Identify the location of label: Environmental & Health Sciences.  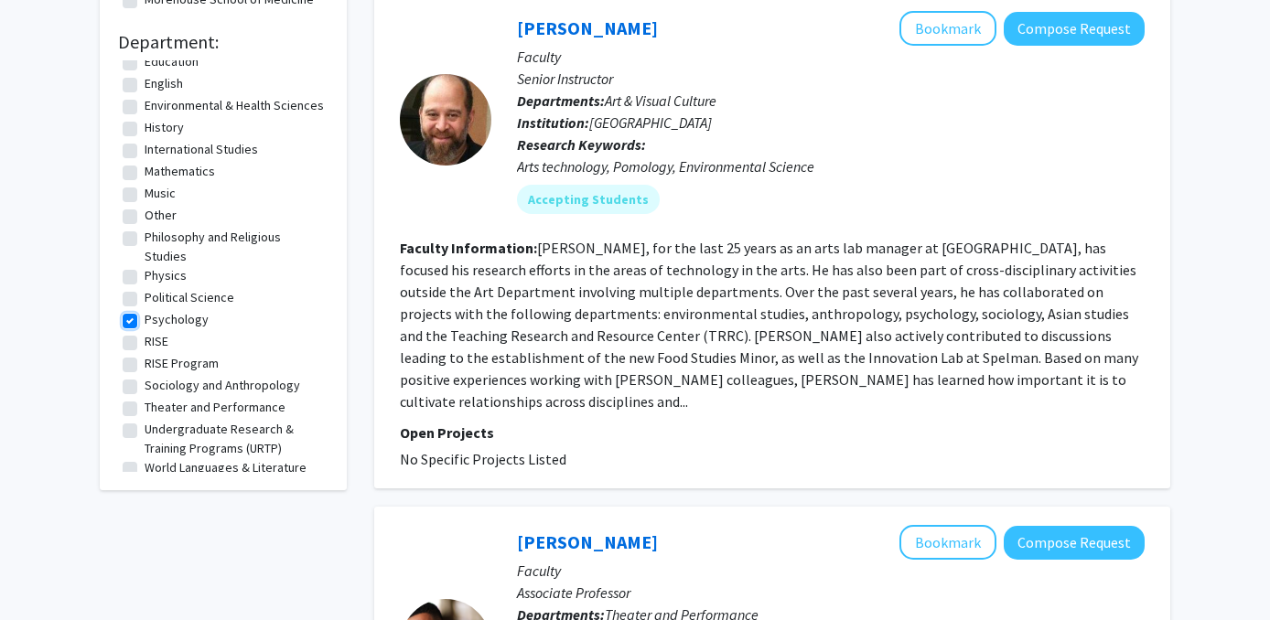
(234, 105).